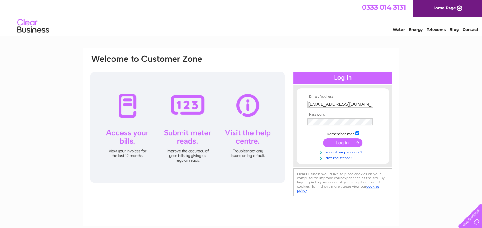 The height and width of the screenshot is (228, 482). I want to click on a: Telecoms, so click(436, 29).